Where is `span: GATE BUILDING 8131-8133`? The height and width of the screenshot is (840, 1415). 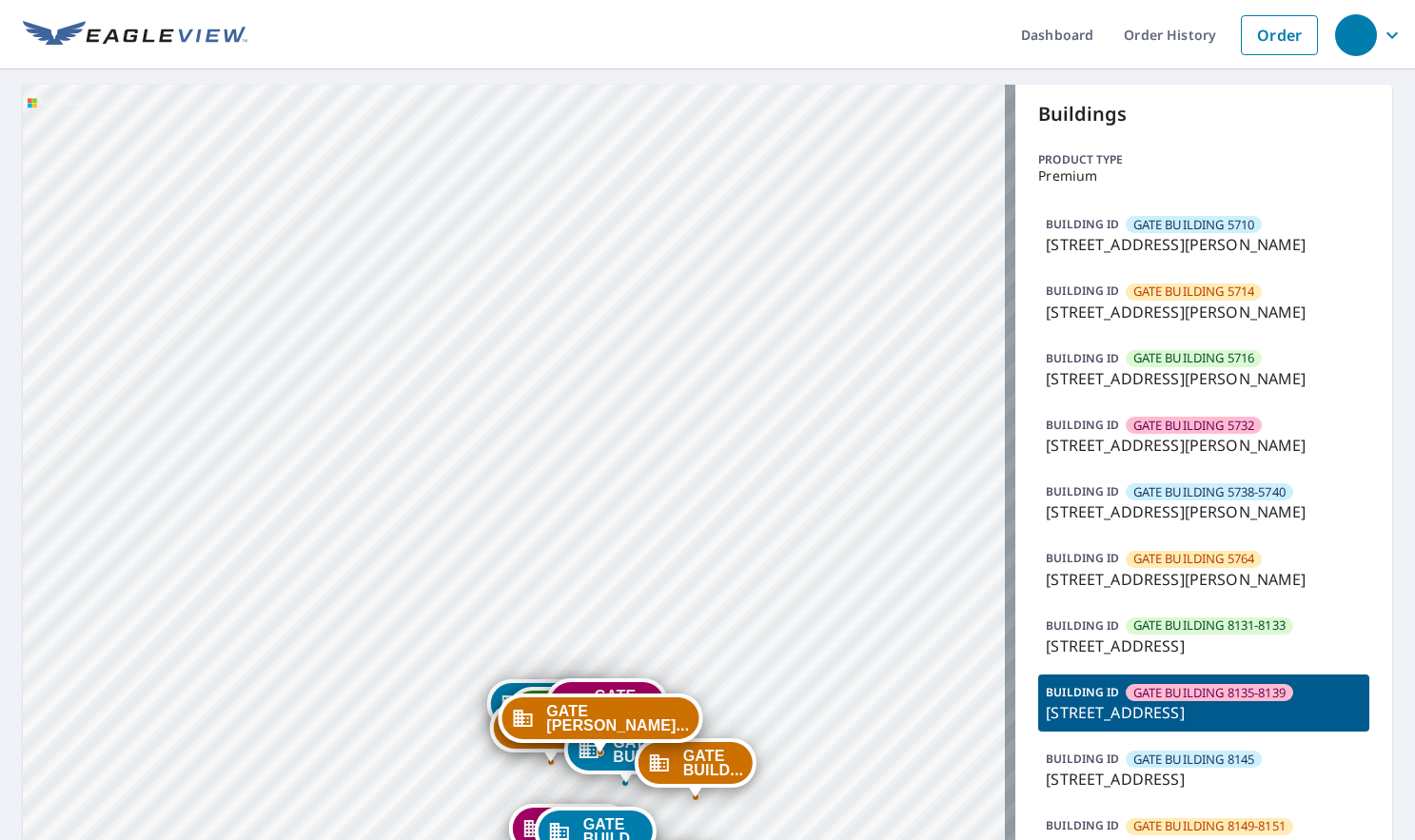 span: GATE BUILDING 8131-8133 is located at coordinates (1209, 625).